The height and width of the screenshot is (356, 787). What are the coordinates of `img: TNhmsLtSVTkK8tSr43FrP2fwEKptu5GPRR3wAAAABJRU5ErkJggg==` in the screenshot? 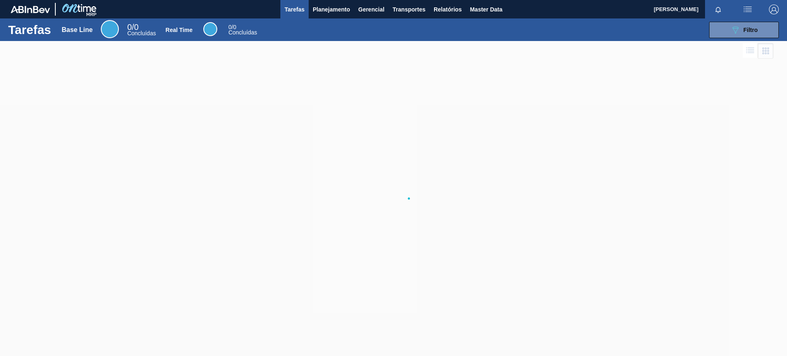 It's located at (30, 9).